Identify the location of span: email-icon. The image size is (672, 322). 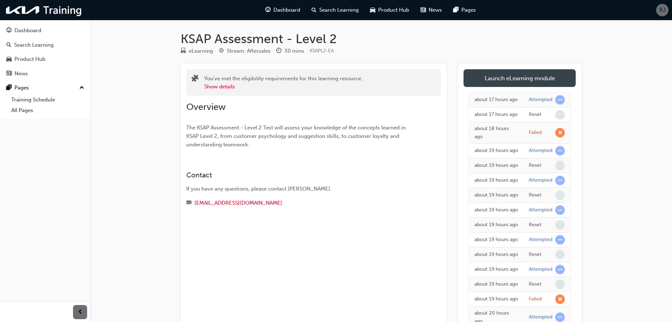
(189, 203).